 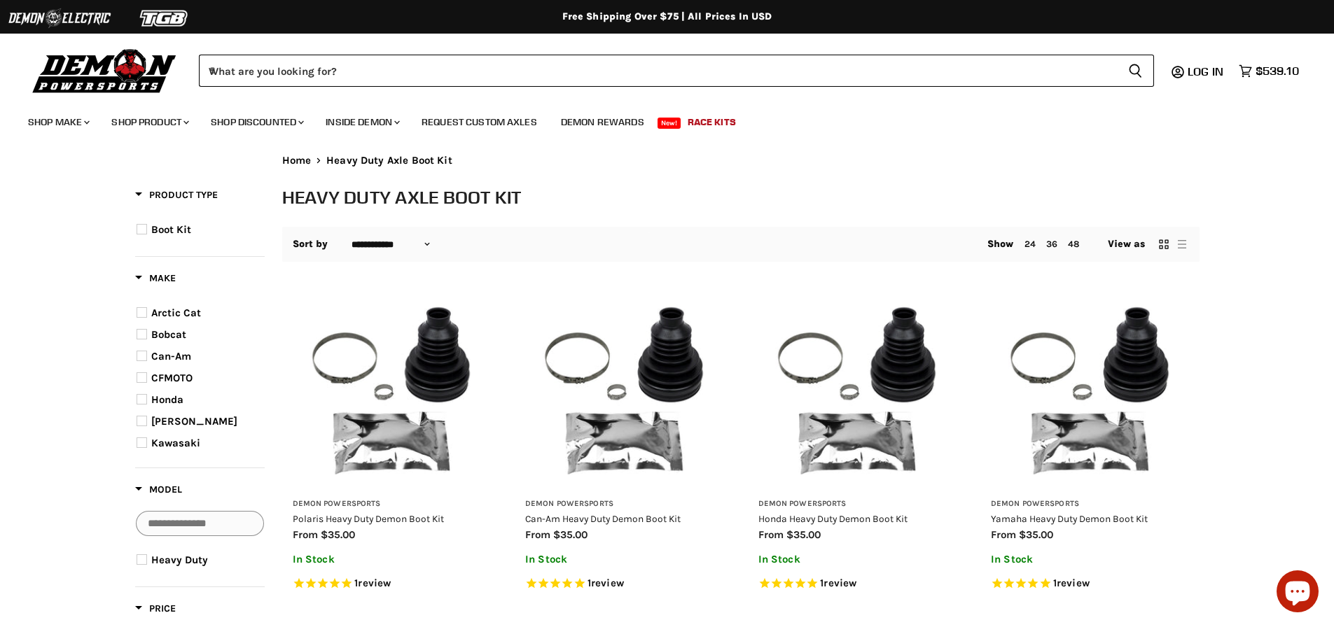 I want to click on img: Demon Powersports, so click(x=104, y=70).